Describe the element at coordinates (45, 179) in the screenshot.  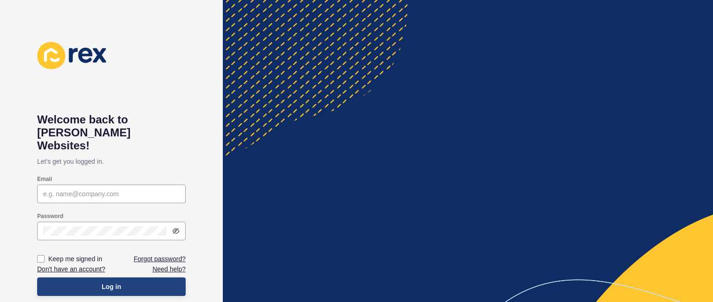
I see `label: Email` at that location.